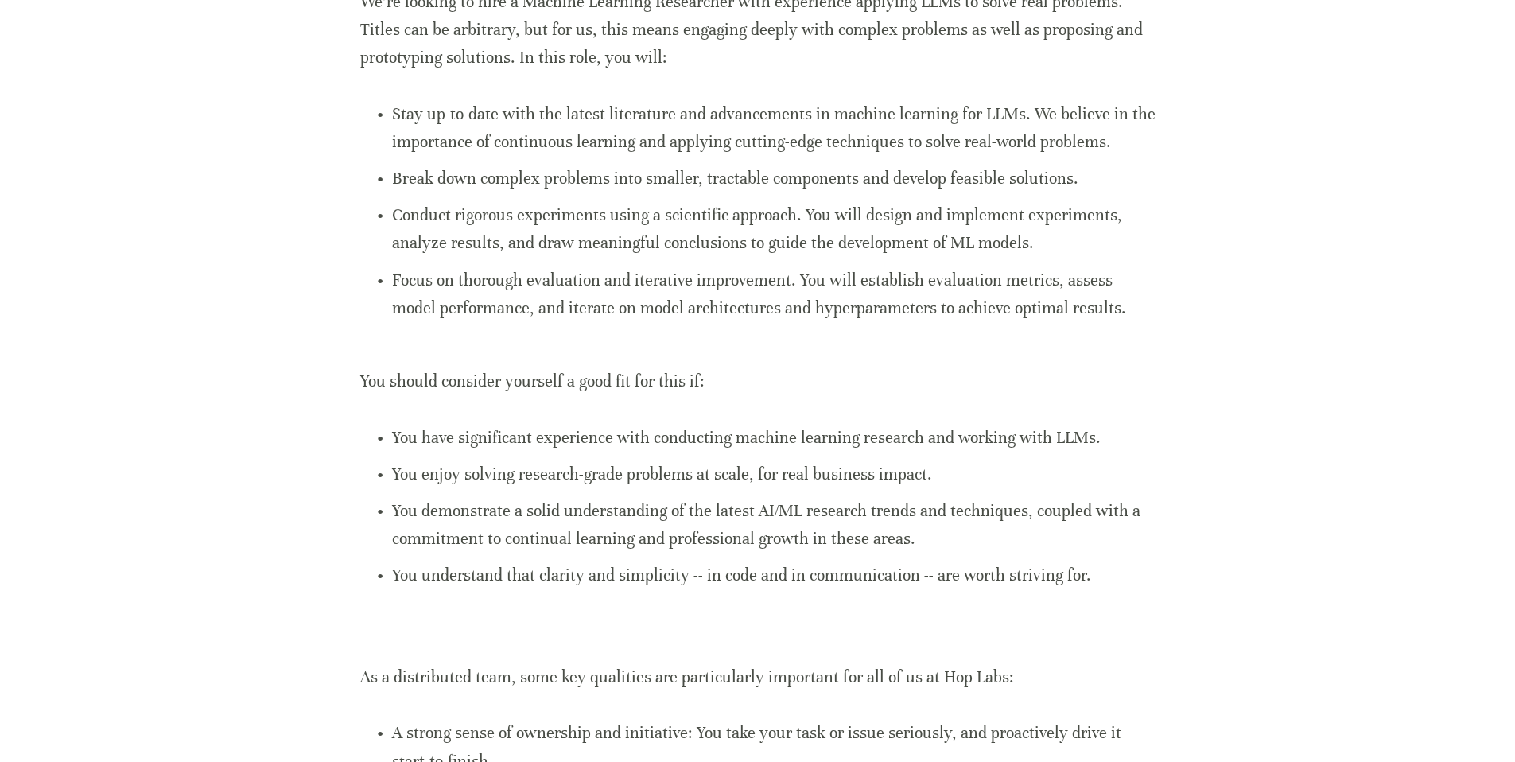  I want to click on p: You demonstrate a solid understanding of the latest AI/ML research trends and techniques, coupled..., so click(774, 525).